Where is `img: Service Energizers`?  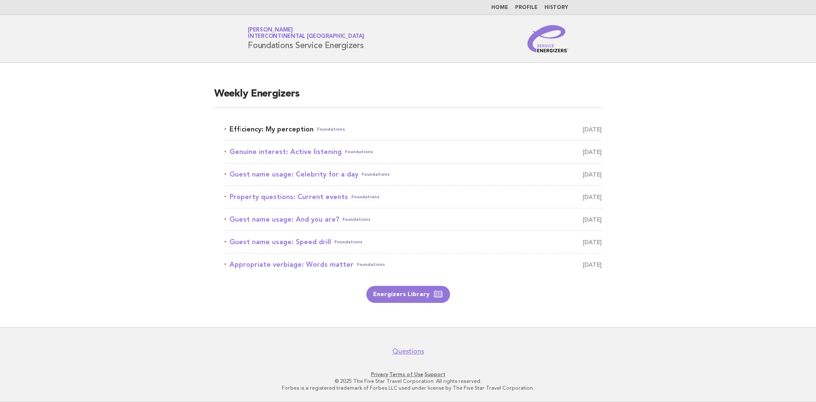
img: Service Energizers is located at coordinates (548, 39).